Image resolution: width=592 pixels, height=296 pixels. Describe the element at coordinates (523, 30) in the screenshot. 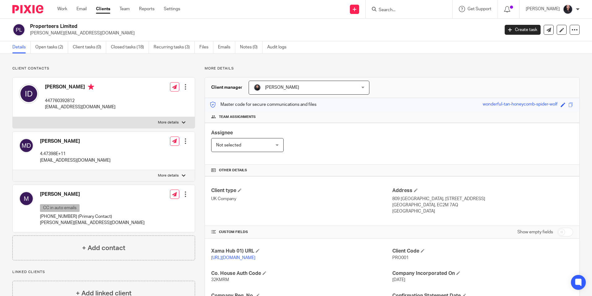

I see `a: Create task` at that location.